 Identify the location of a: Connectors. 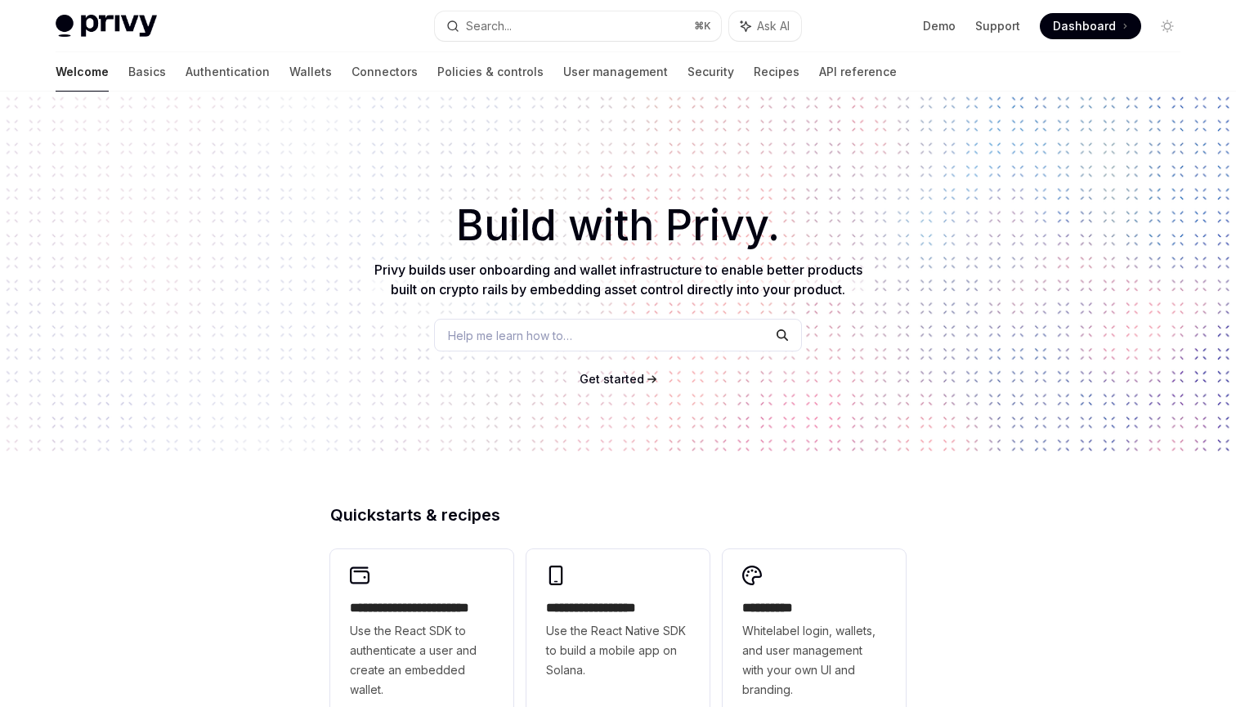
(384, 72).